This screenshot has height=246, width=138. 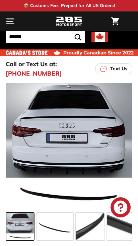 What do you see at coordinates (45, 37) in the screenshot?
I see `input: Search` at bounding box center [45, 37].